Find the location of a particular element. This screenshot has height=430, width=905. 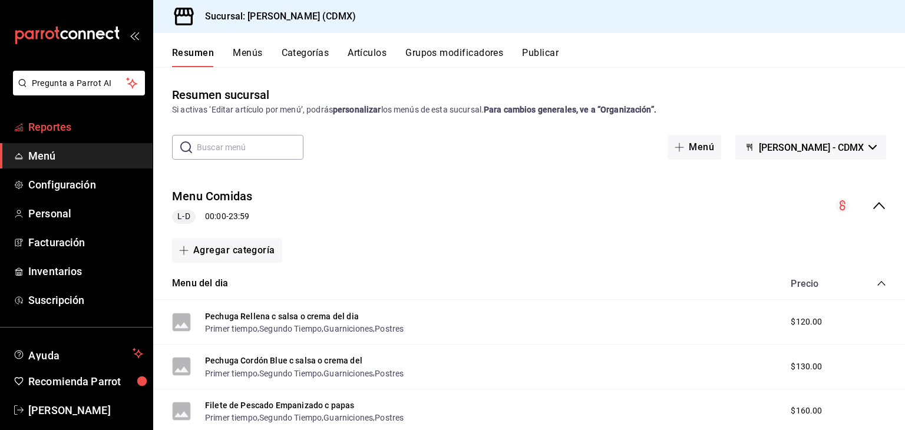

button: Categorías is located at coordinates (305, 57).